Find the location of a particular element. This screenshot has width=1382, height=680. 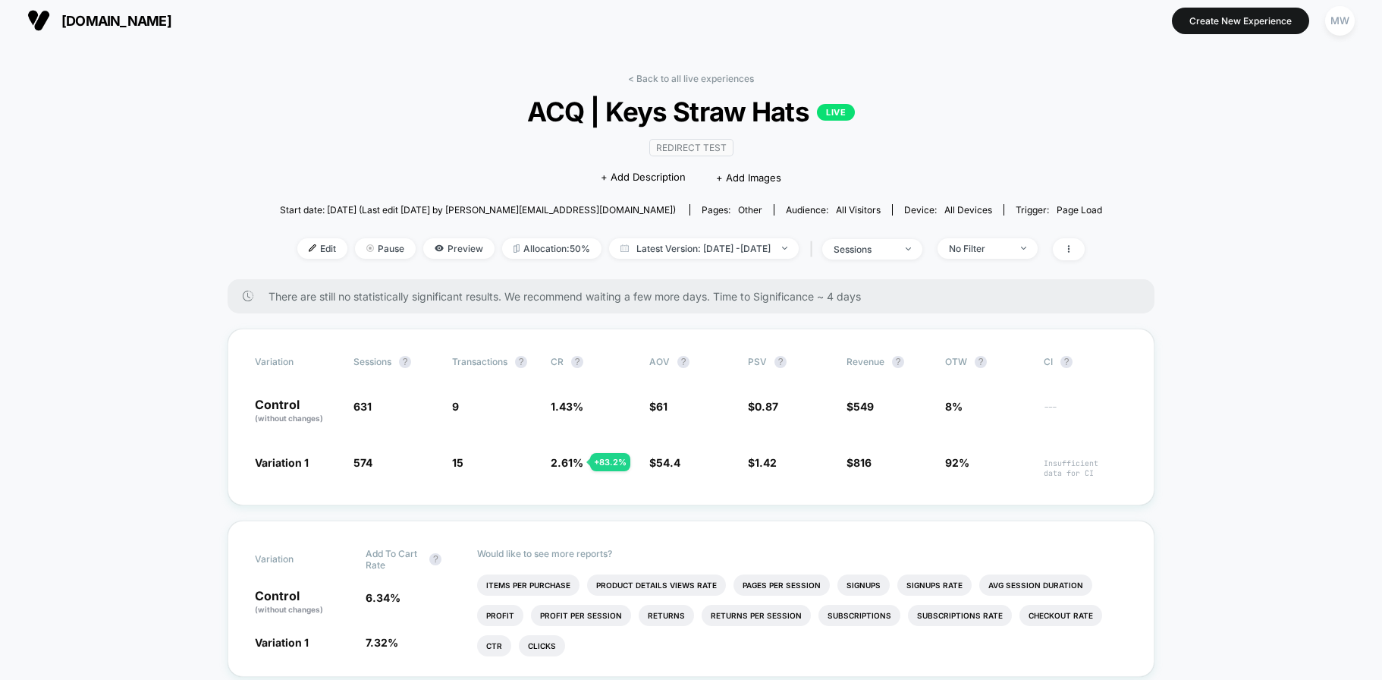

span: Add To Cart Rate is located at coordinates (394, 559).